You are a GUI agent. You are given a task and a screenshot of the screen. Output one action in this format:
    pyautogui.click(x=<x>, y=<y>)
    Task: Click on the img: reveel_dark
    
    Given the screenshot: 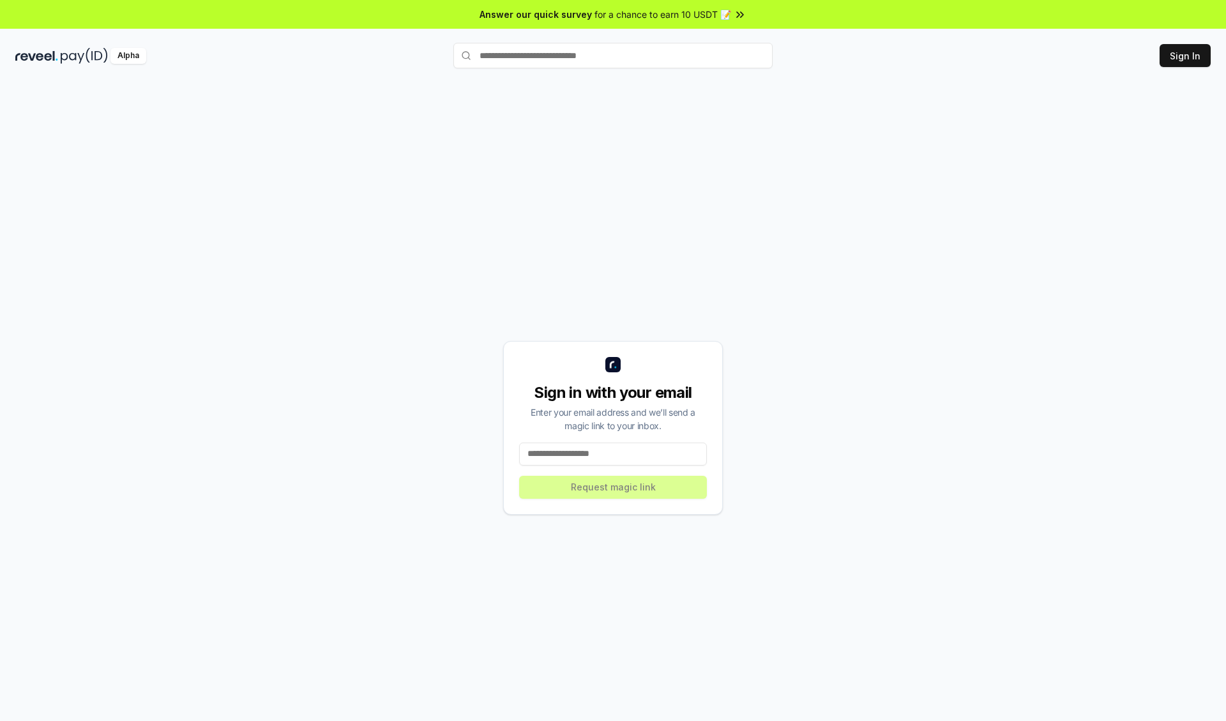 What is the action you would take?
    pyautogui.click(x=36, y=56)
    